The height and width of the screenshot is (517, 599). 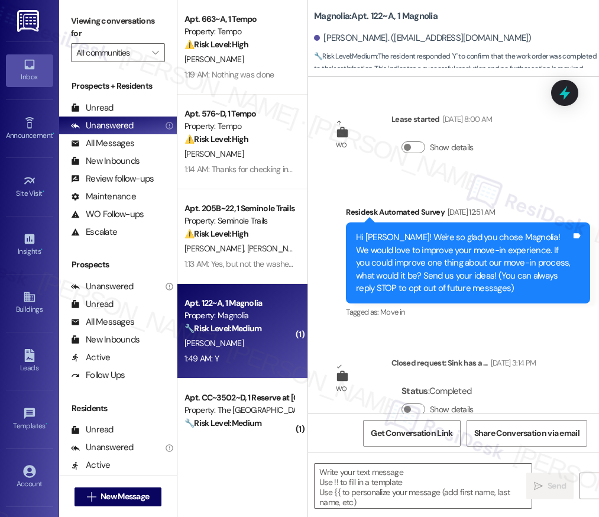 What do you see at coordinates (107, 214) in the screenshot?
I see `div: WO Follow-ups` at bounding box center [107, 214].